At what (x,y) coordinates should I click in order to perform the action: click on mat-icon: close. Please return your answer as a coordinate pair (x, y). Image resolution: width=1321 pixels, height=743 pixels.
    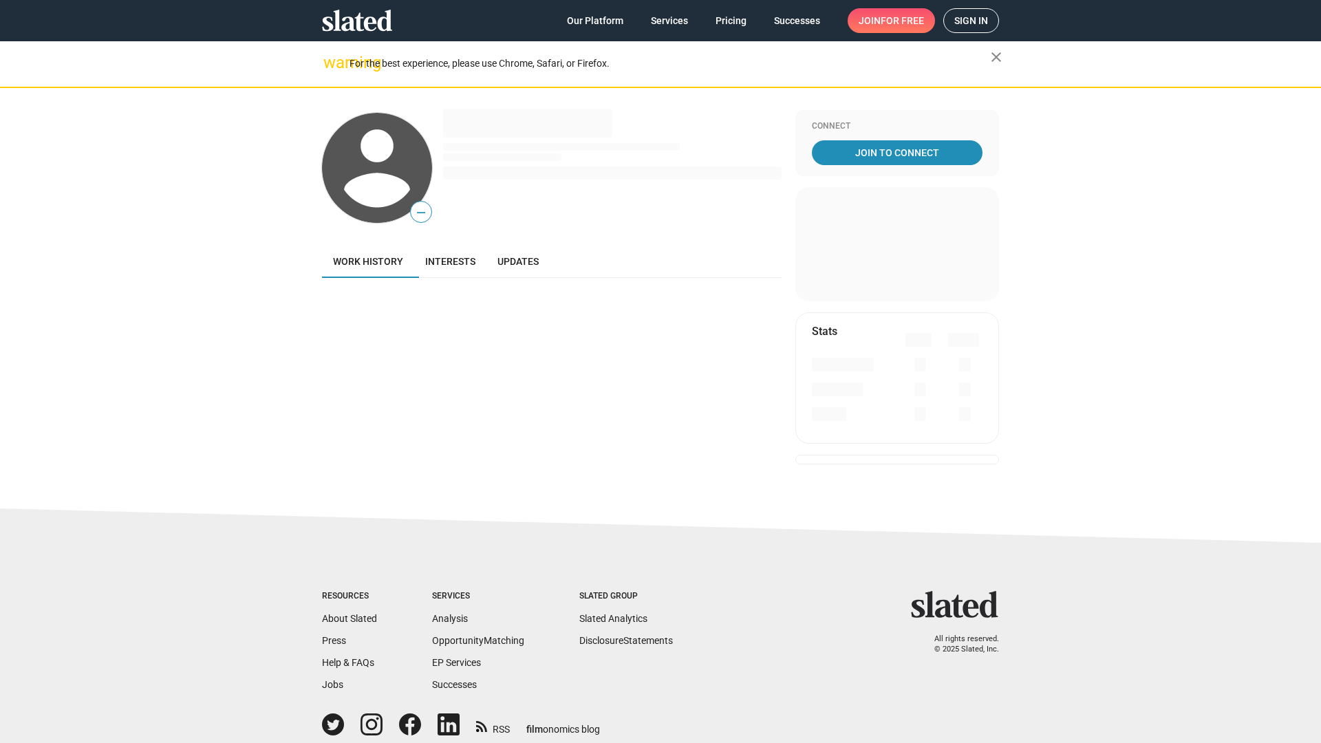
    Looking at the image, I should click on (996, 57).